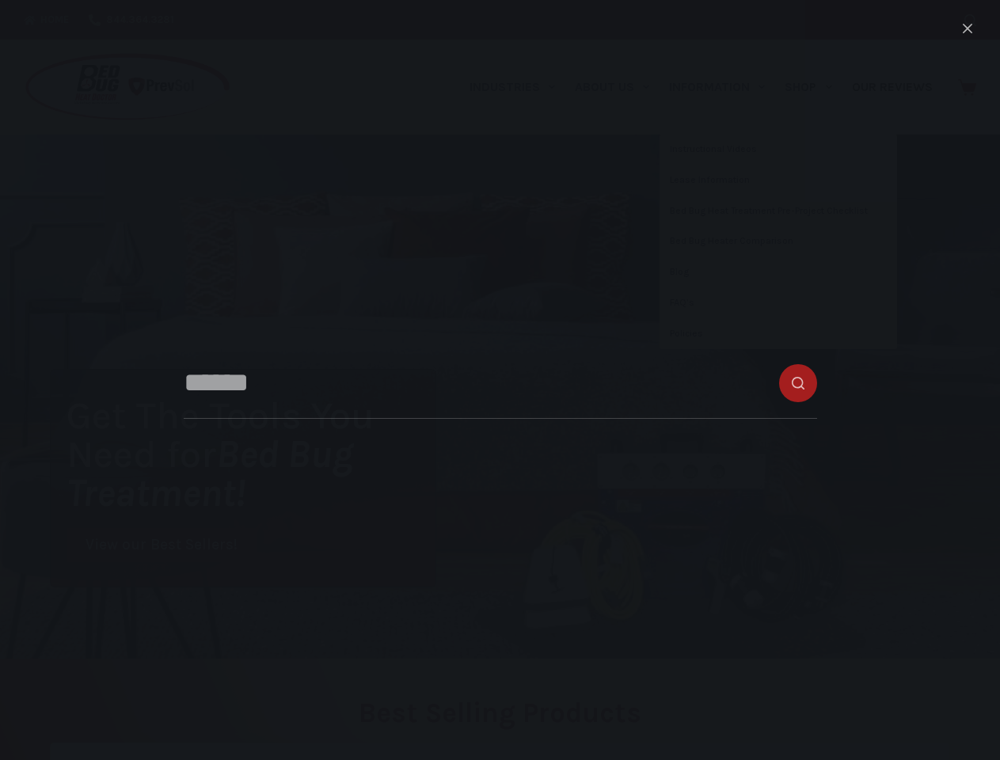 Image resolution: width=1000 pixels, height=760 pixels. Describe the element at coordinates (499, 712) in the screenshot. I see `h2: Best Selling Products` at that location.